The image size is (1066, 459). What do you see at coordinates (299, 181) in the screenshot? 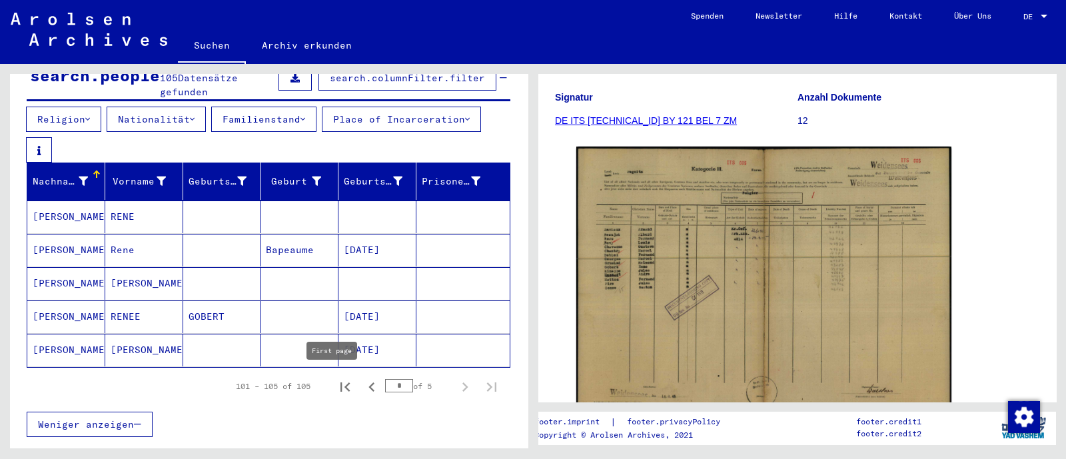
I see `mat-header-cell: Geburt‏` at bounding box center [299, 181].